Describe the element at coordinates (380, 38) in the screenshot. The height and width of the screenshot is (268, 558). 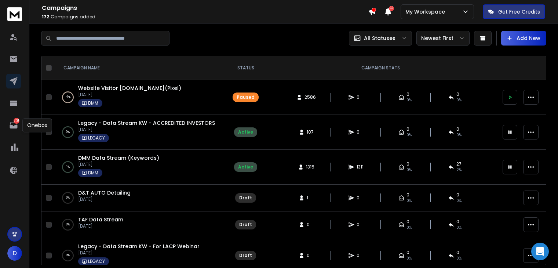
I see `p: All Statuses` at that location.